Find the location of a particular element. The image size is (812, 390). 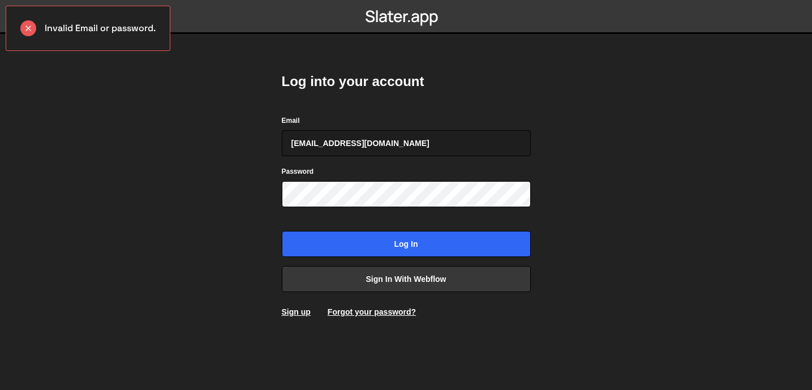

h2: Log into your account is located at coordinates (406, 81).